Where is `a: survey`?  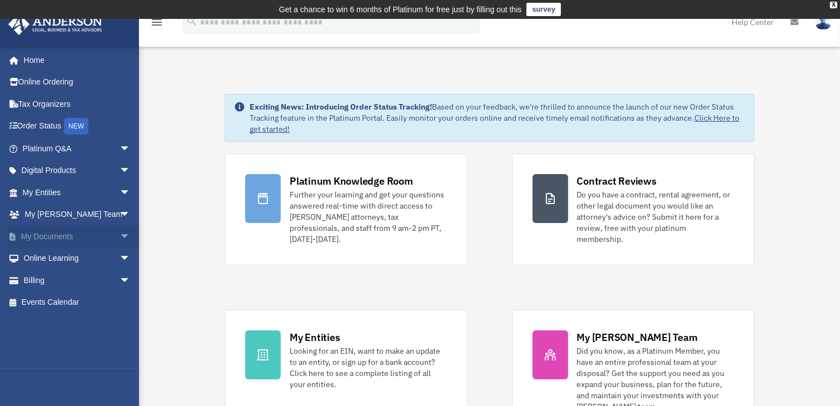 a: survey is located at coordinates (544, 9).